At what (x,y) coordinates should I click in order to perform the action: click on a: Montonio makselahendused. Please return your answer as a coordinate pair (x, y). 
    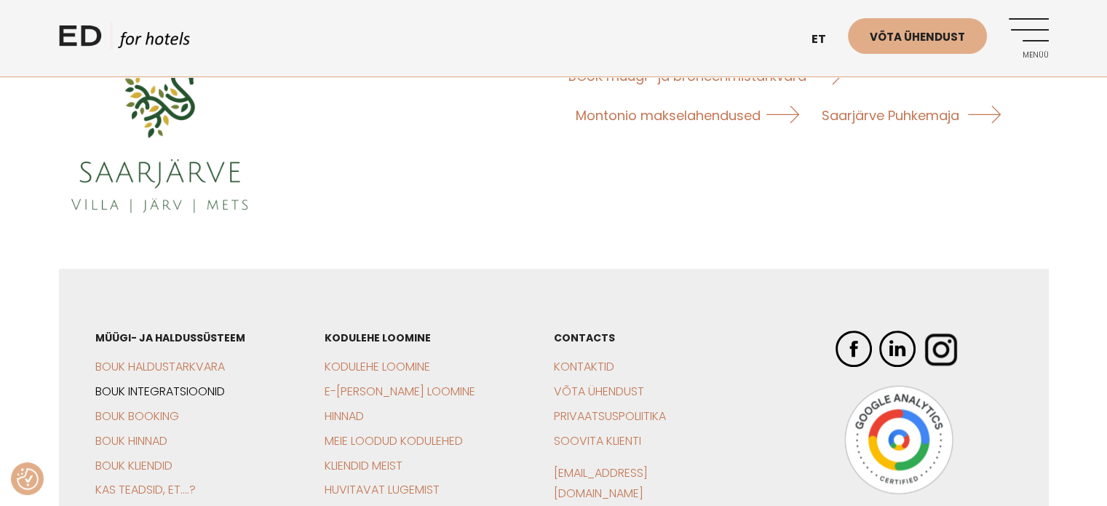
    Looking at the image, I should click on (694, 114).